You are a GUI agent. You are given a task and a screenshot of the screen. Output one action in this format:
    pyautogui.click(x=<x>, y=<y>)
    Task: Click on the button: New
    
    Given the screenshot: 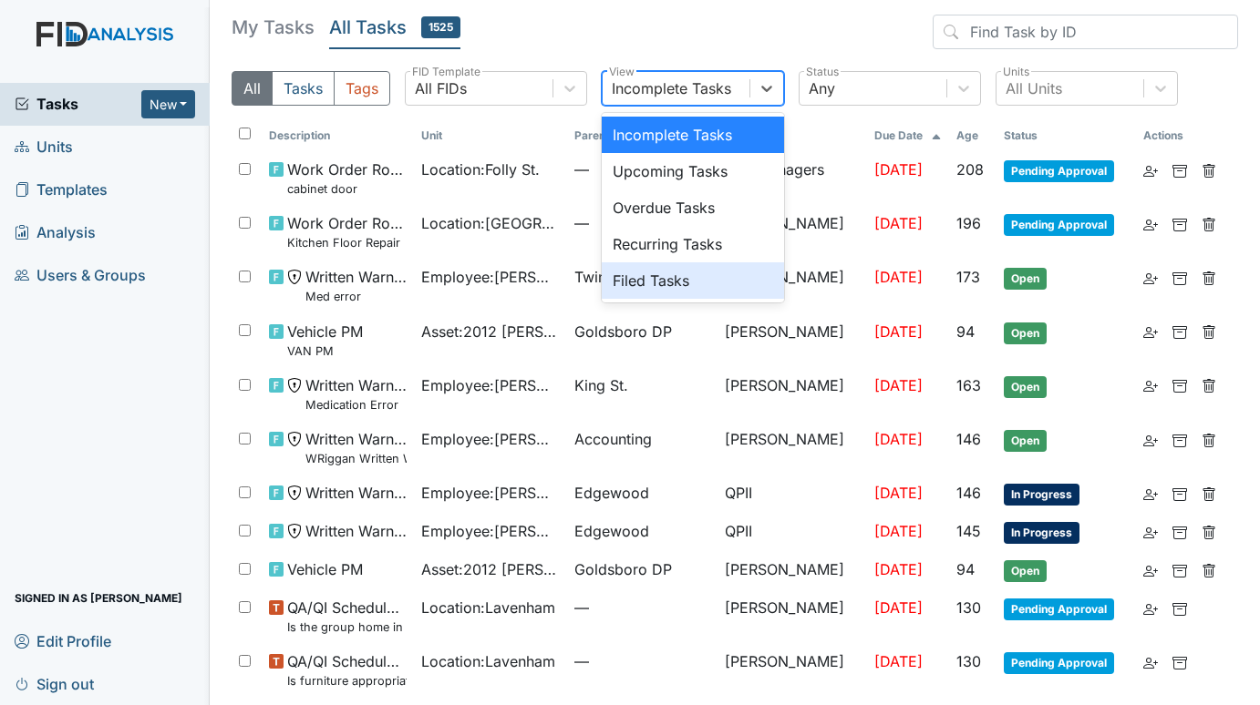 What is the action you would take?
    pyautogui.click(x=169, y=104)
    